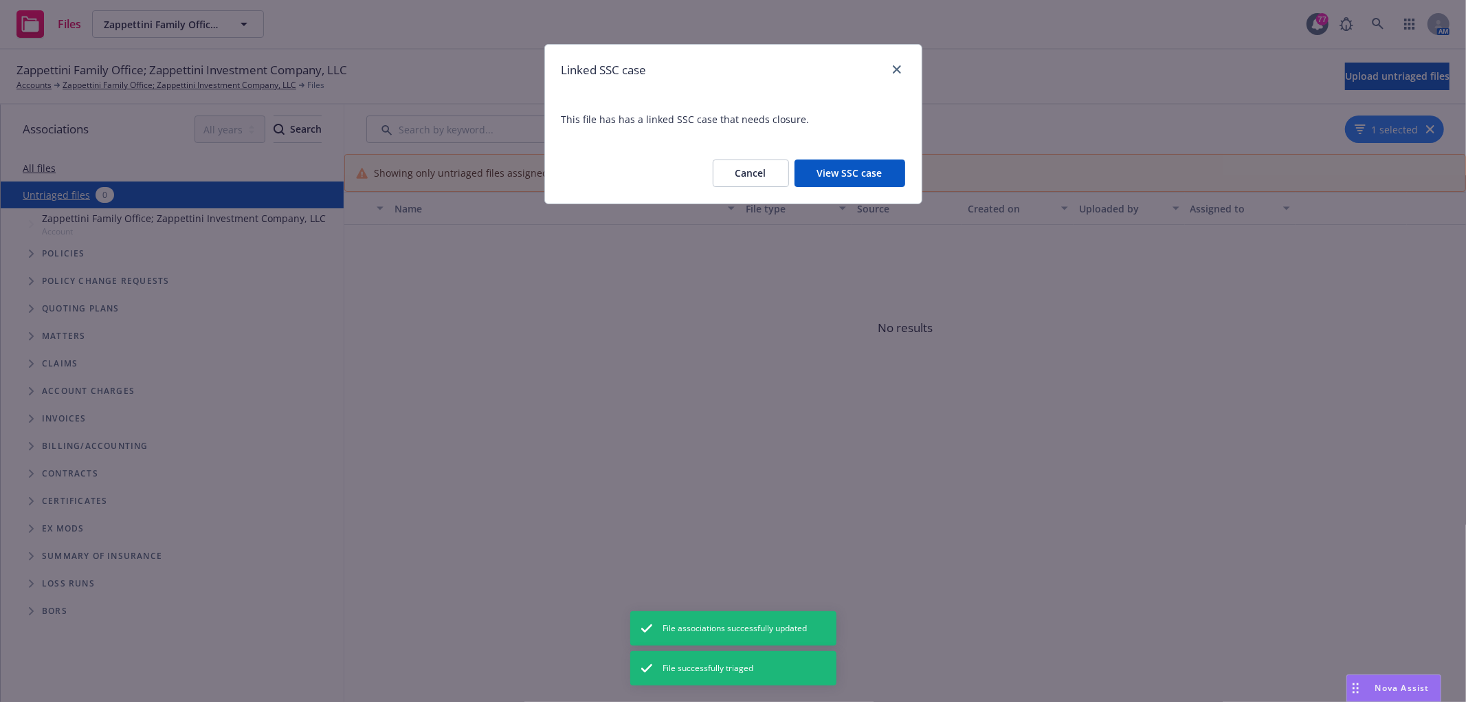  I want to click on h1: Linked SSC case, so click(604, 70).